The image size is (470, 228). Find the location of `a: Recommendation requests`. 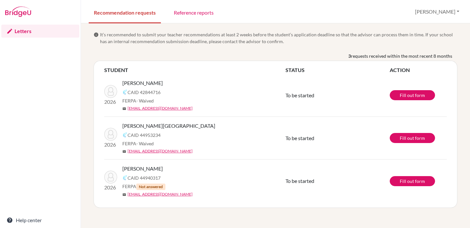

a: Recommendation requests is located at coordinates (125, 12).